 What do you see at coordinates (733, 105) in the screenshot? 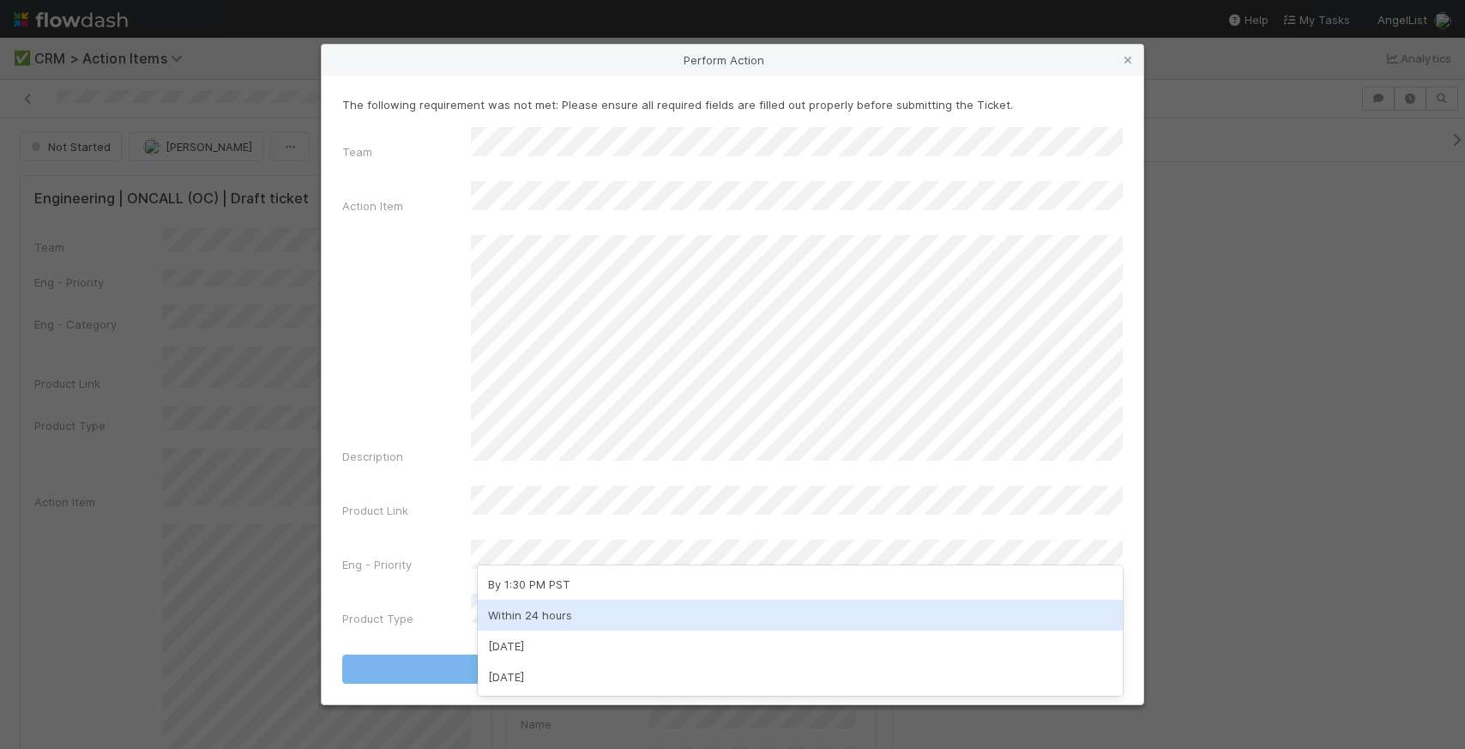
I see `p: The following requirement was not met: Please ensure all required fields are filled out properly ...` at bounding box center [733, 105].